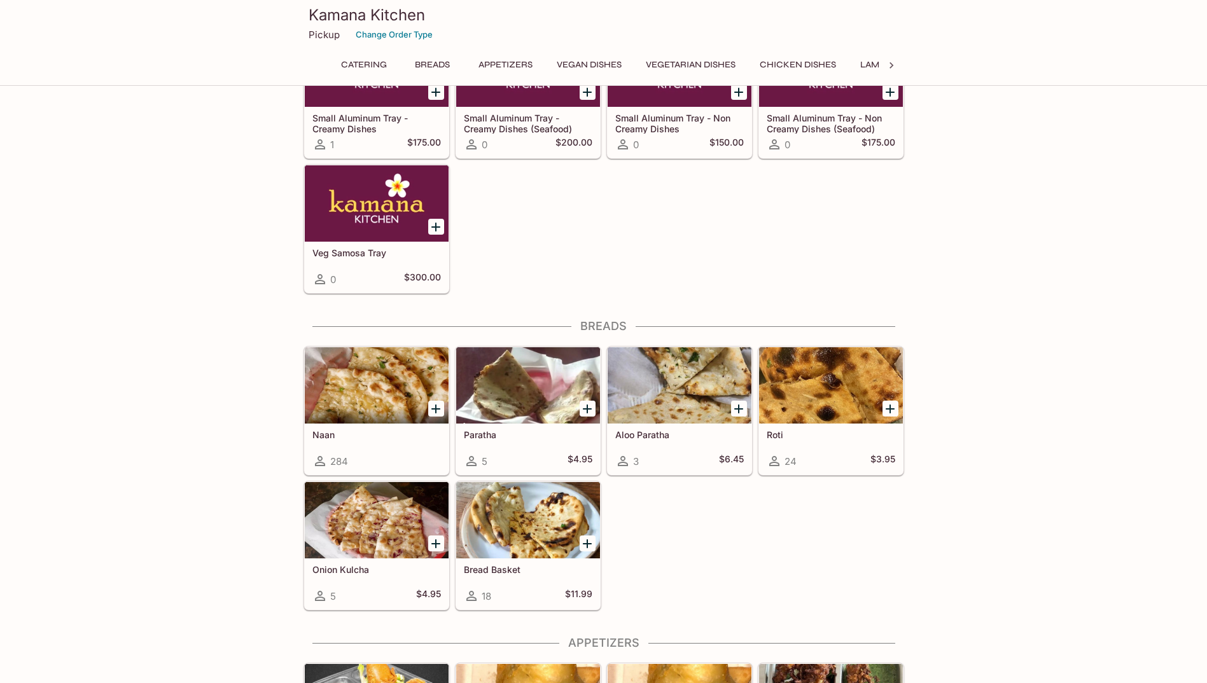 This screenshot has height=683, width=1207. I want to click on div: Bread Basket, so click(528, 520).